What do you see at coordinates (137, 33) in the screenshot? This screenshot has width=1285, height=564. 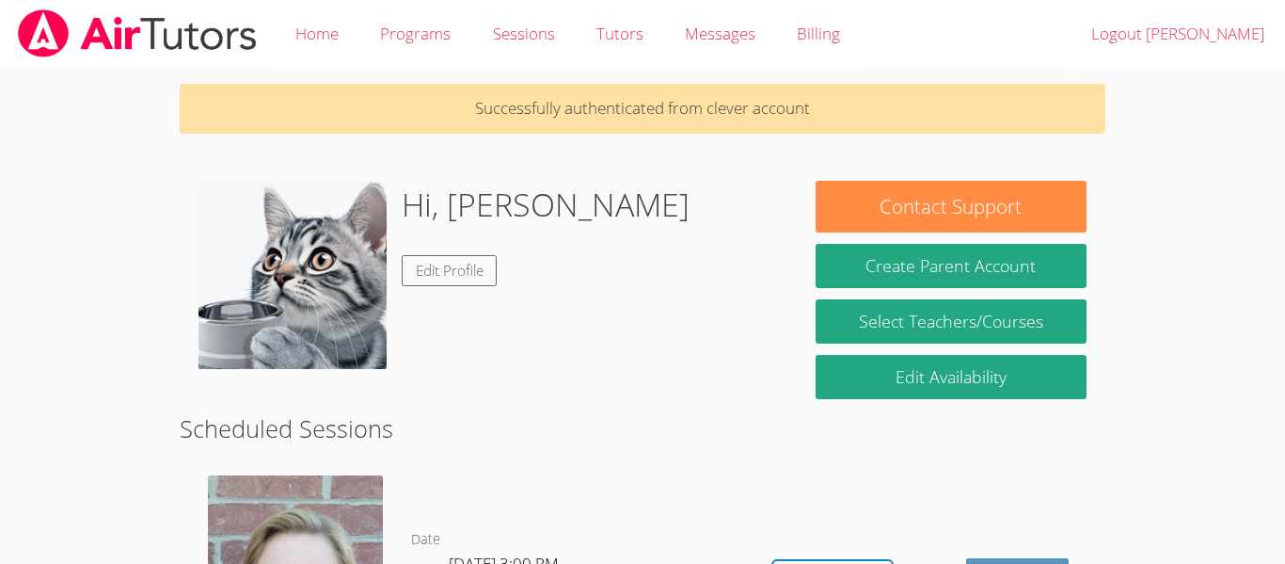 I see `img: airtutors_banner-c4298cdbf04f3fff15de1276eac7730deb9818008684d7c2e4769d2f7ddbe033.png` at bounding box center [137, 33].